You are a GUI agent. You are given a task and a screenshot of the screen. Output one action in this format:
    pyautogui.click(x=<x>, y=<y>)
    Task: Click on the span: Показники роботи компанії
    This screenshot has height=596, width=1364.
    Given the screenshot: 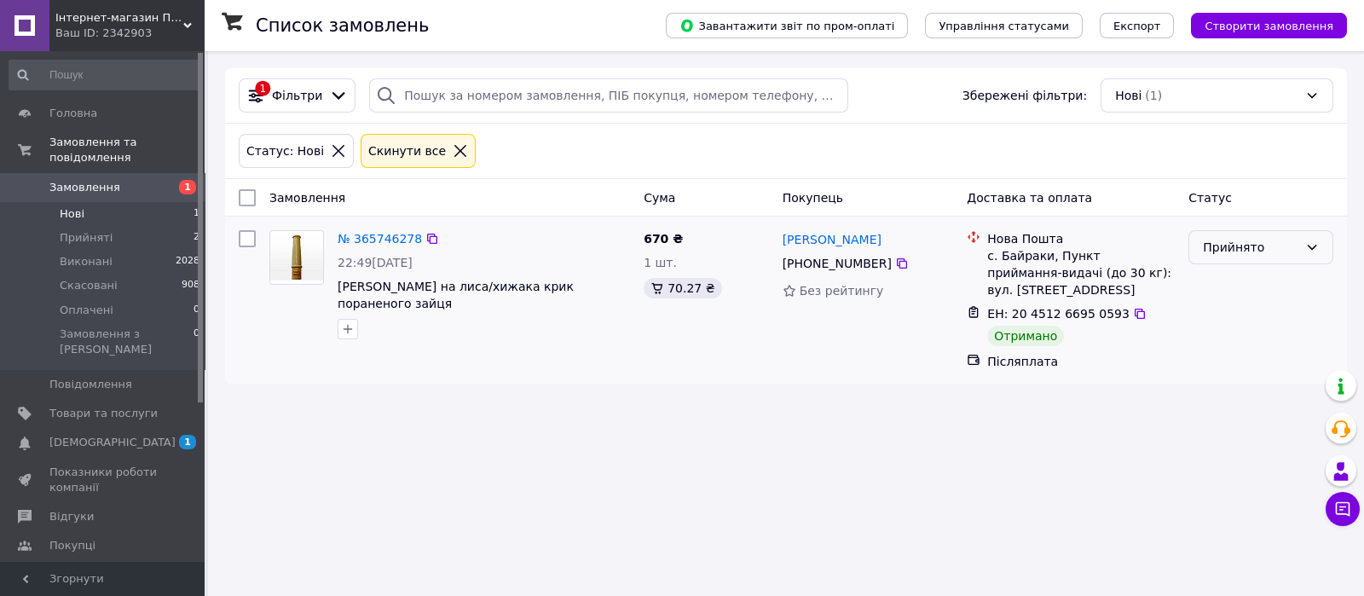 What is the action you would take?
    pyautogui.click(x=103, y=480)
    